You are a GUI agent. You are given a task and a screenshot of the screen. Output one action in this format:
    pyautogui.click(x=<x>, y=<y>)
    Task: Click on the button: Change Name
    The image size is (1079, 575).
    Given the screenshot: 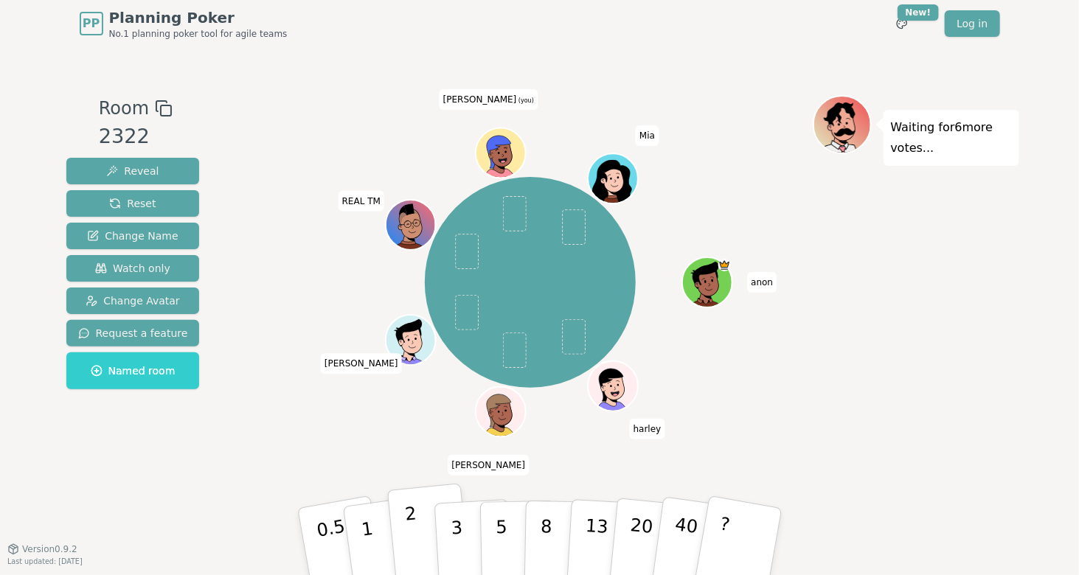 What is the action you would take?
    pyautogui.click(x=133, y=236)
    